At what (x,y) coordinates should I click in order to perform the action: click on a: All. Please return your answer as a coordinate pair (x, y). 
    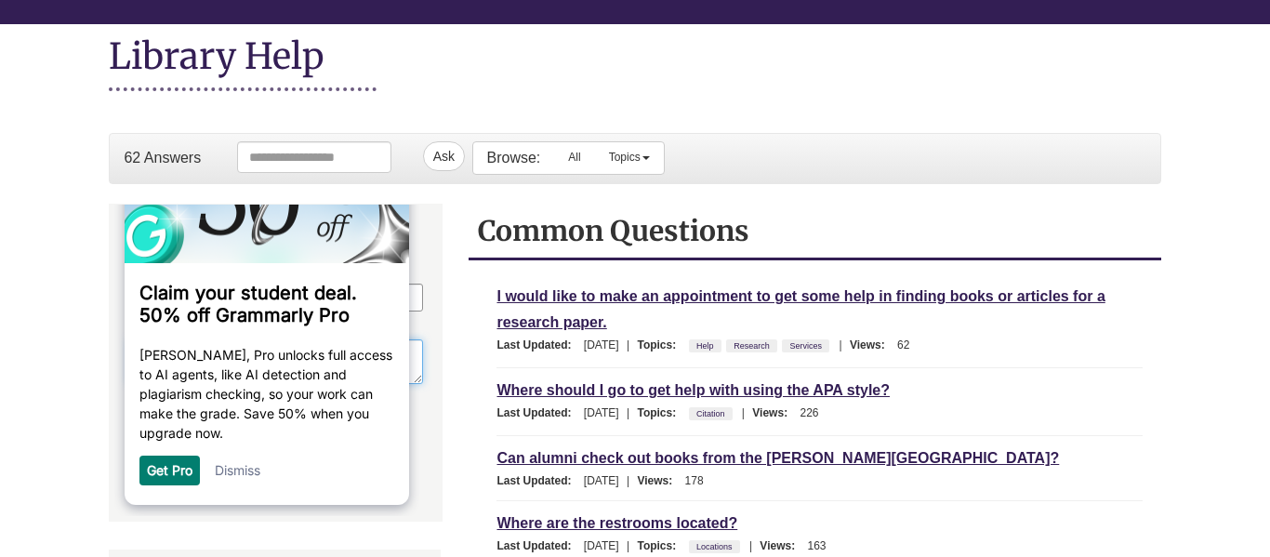
    Looking at the image, I should click on (574, 157).